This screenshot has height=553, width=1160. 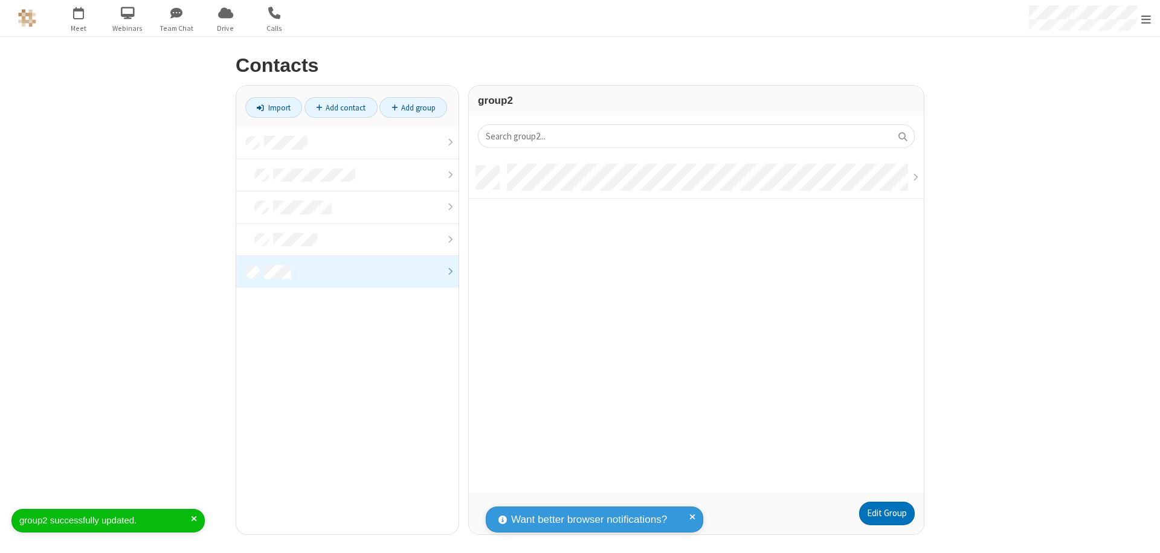 What do you see at coordinates (105, 521) in the screenshot?
I see `div: group2 successfully updated.` at bounding box center [105, 521].